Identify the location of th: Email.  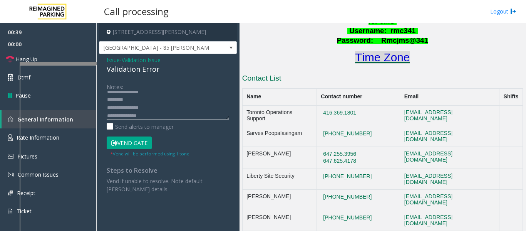
(450, 97).